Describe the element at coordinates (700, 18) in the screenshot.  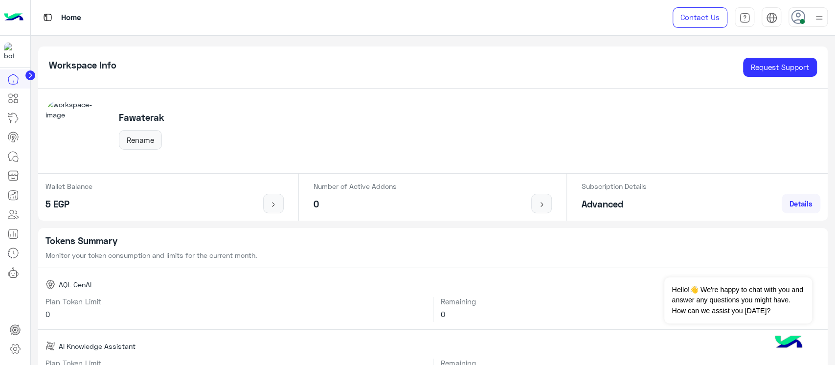
I see `a: Contact Us` at that location.